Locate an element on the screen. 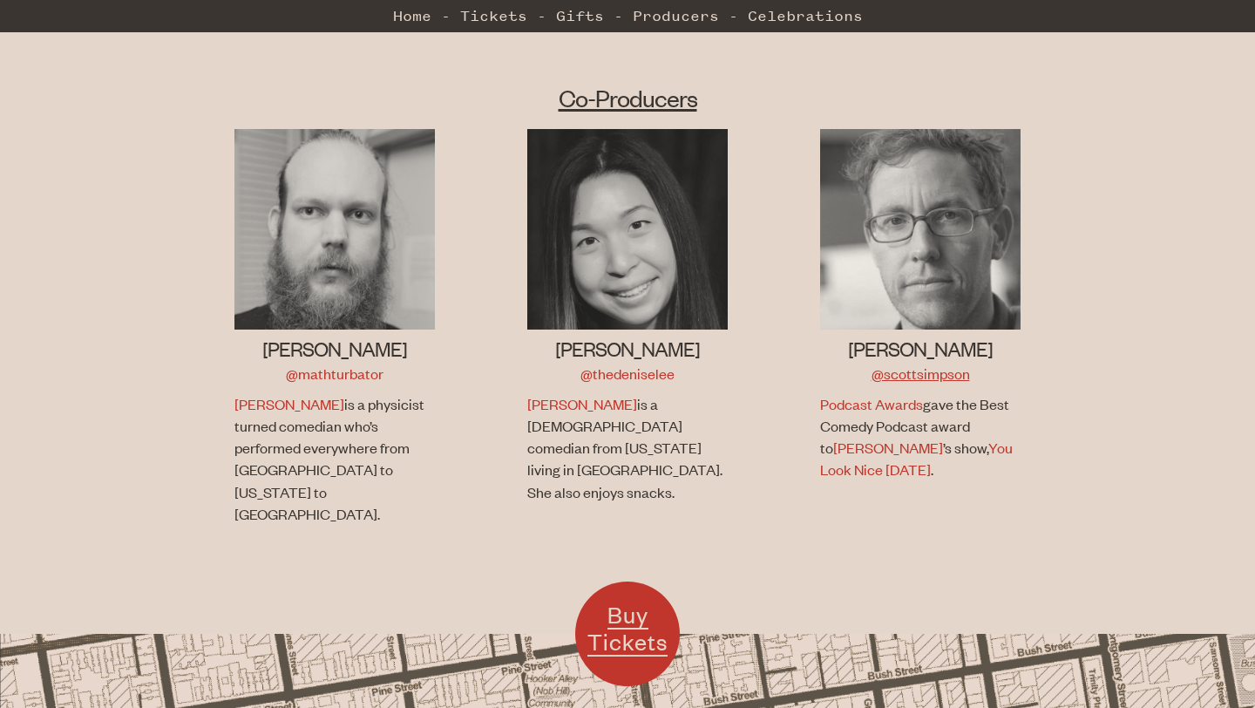 The height and width of the screenshot is (708, 1255). a: Podcast Awards is located at coordinates (872, 404).